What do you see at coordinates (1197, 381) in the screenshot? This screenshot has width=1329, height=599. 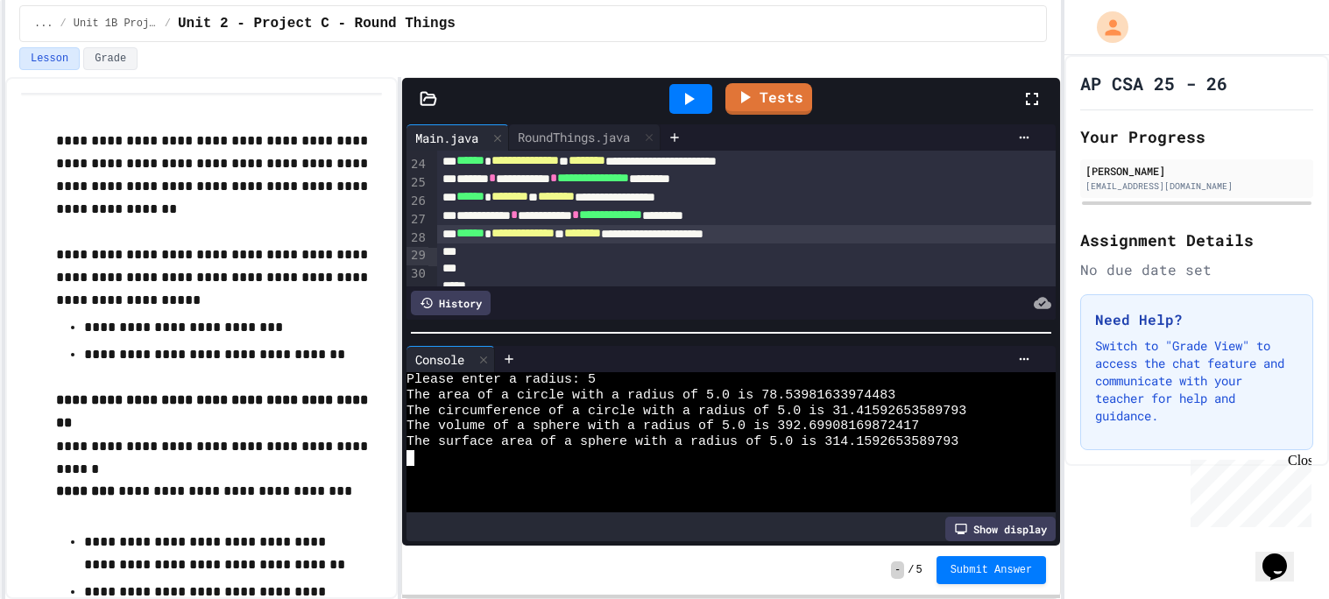 I see `p: Switch to "Grade View" to access the chat feature and communicate with your teacher for help and ...` at bounding box center [1197, 381].